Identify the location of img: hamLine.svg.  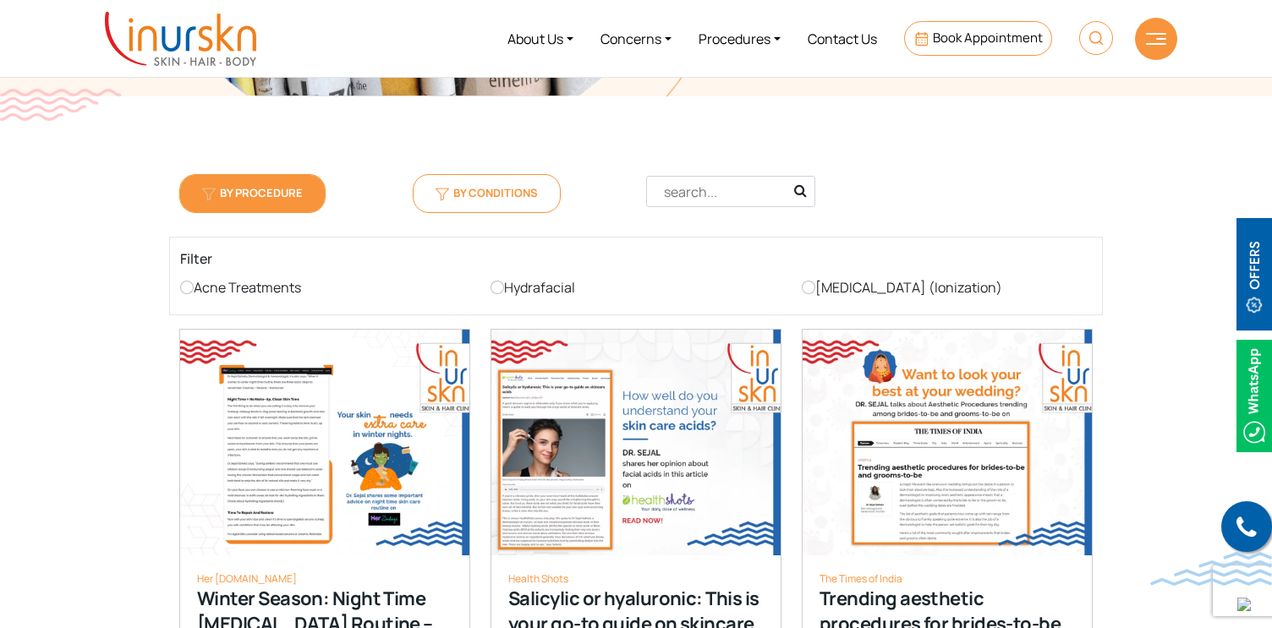
(1156, 39).